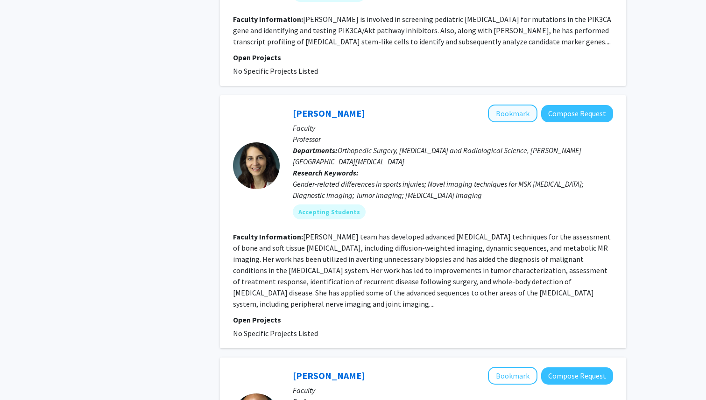 Image resolution: width=706 pixels, height=400 pixels. Describe the element at coordinates (453, 139) in the screenshot. I see `p: Professor` at that location.